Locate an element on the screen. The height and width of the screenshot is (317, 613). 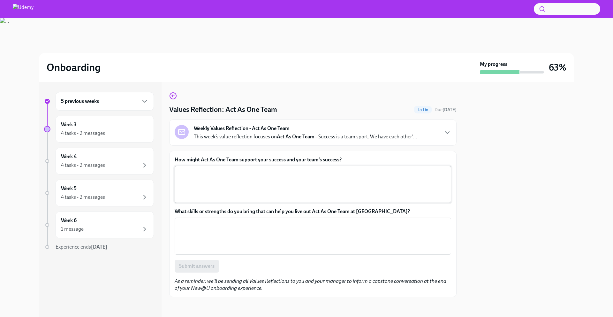
strong: Weekly Values Reflection - Act As One Team is located at coordinates (242, 128).